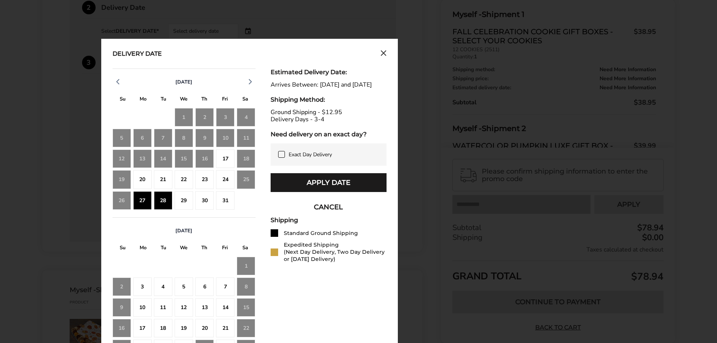 Image resolution: width=717 pixels, height=343 pixels. Describe the element at coordinates (321, 233) in the screenshot. I see `div: Standard Ground Shipping` at that location.